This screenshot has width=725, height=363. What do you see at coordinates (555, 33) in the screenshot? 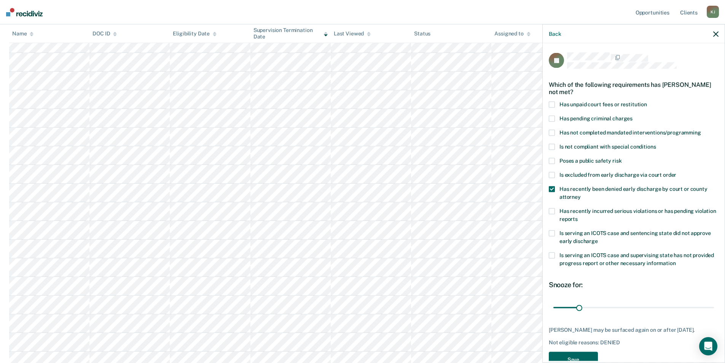
I see `button: Back` at bounding box center [555, 33].